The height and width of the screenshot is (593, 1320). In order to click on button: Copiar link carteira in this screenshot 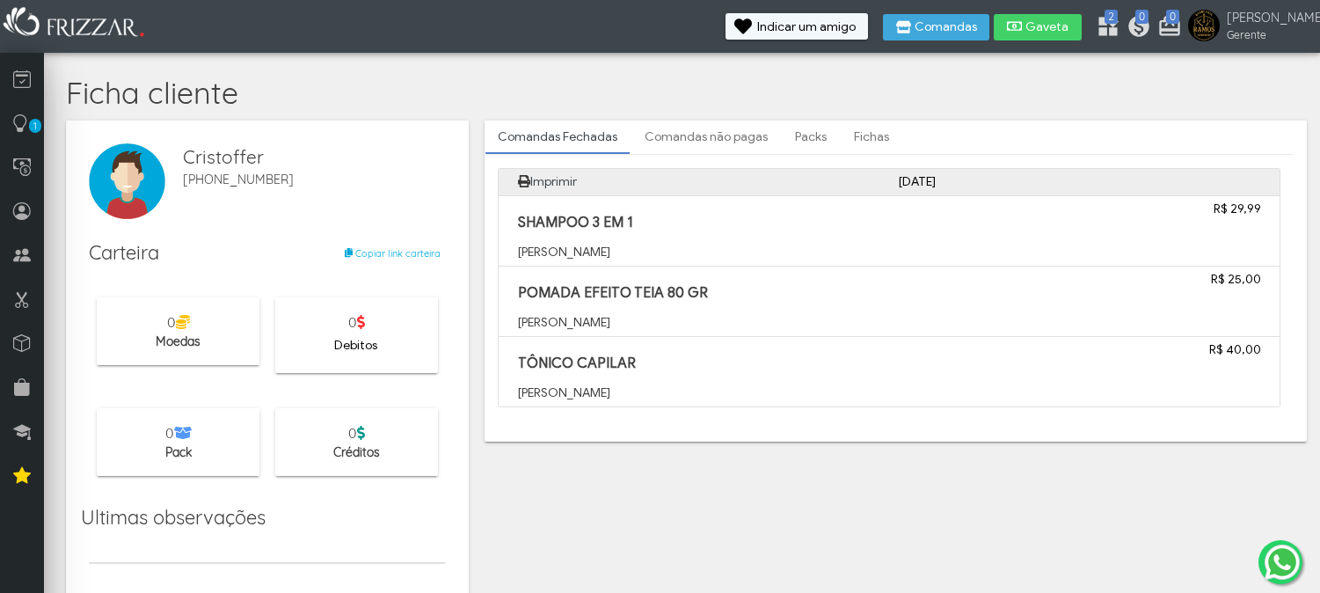, I will do `click(393, 253)`.